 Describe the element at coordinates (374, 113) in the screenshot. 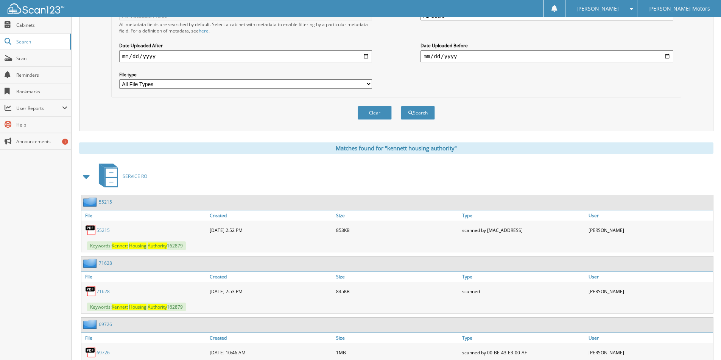

I see `button: Clear` at that location.